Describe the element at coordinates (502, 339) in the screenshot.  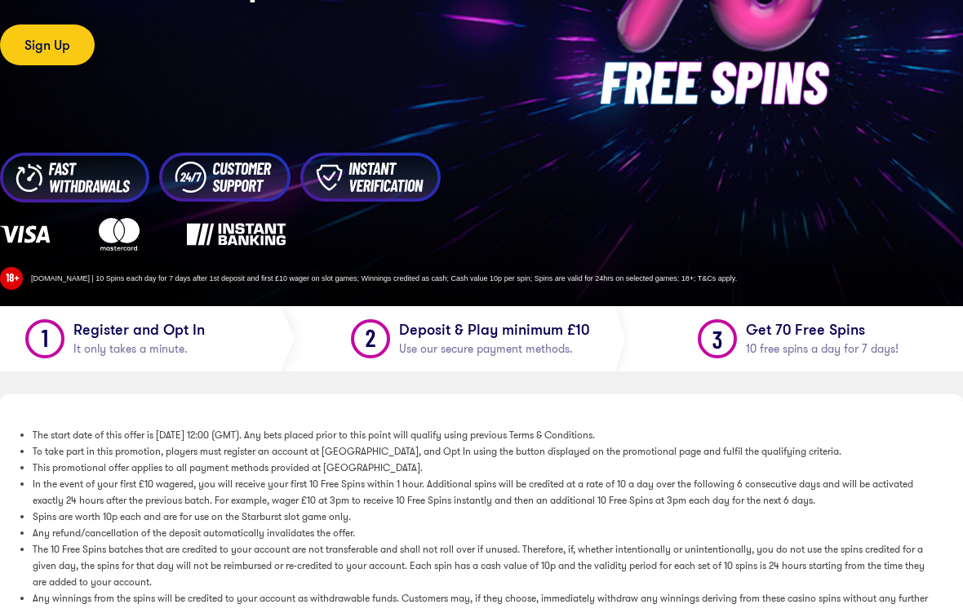
I see `h1: Deposit & Play minimum £10` at that location.